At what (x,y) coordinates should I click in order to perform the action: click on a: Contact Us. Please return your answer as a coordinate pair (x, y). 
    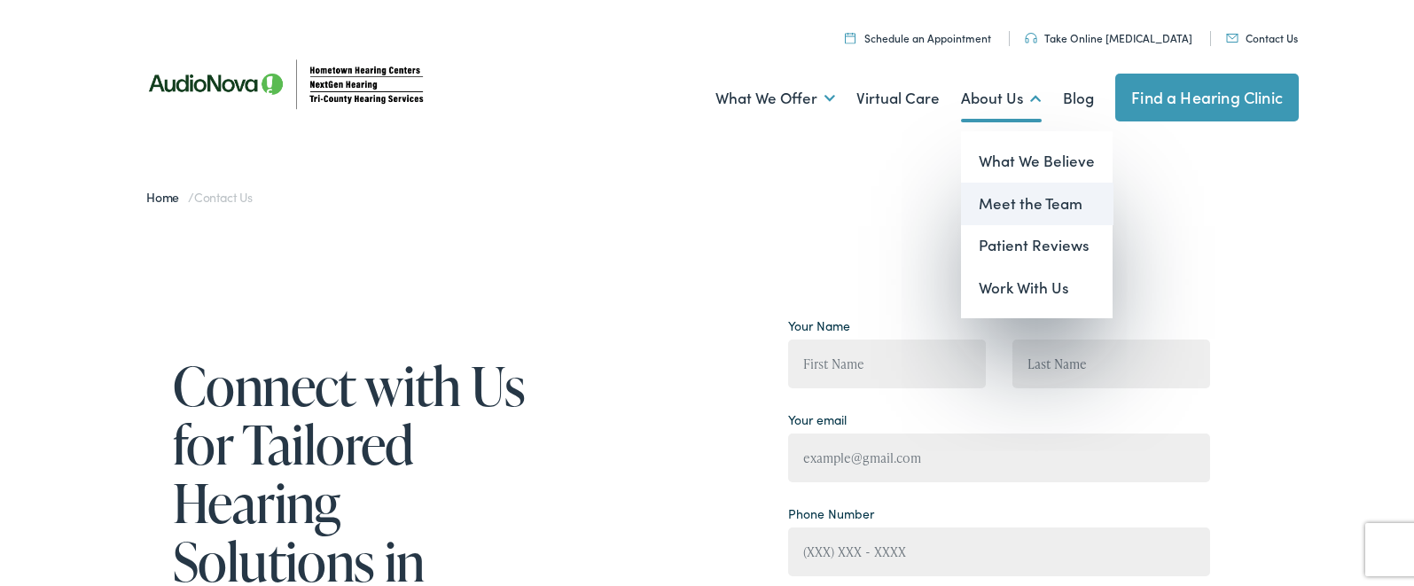
    Looking at the image, I should click on (1262, 35).